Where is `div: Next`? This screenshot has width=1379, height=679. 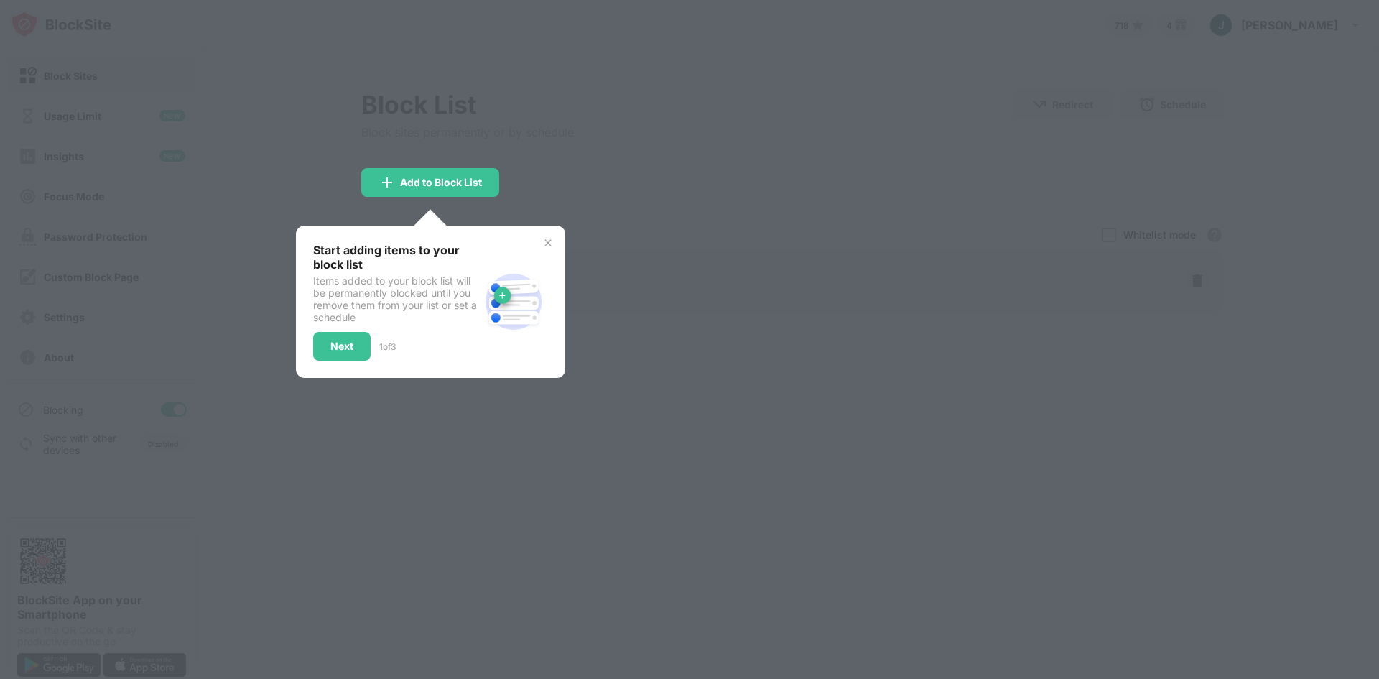 div: Next is located at coordinates (342, 346).